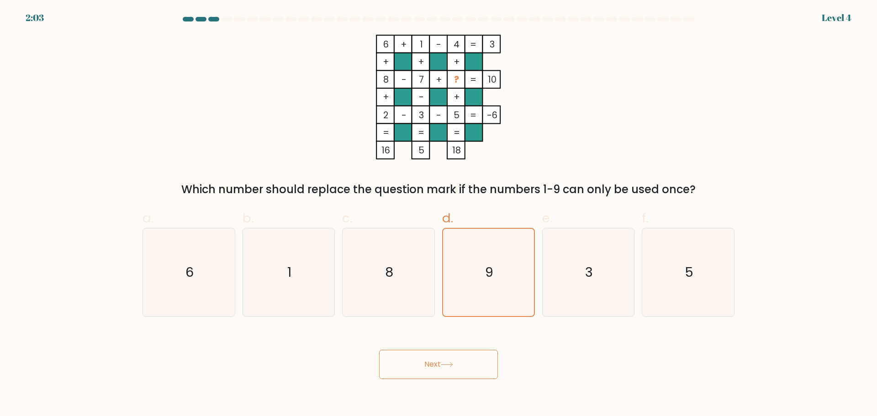  I want to click on div: Level 4, so click(836, 18).